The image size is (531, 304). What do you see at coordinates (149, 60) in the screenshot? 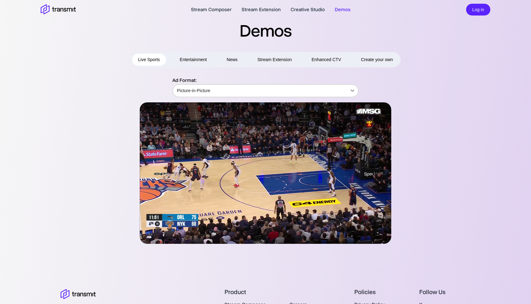
I see `button: Live Sports` at bounding box center [149, 60].